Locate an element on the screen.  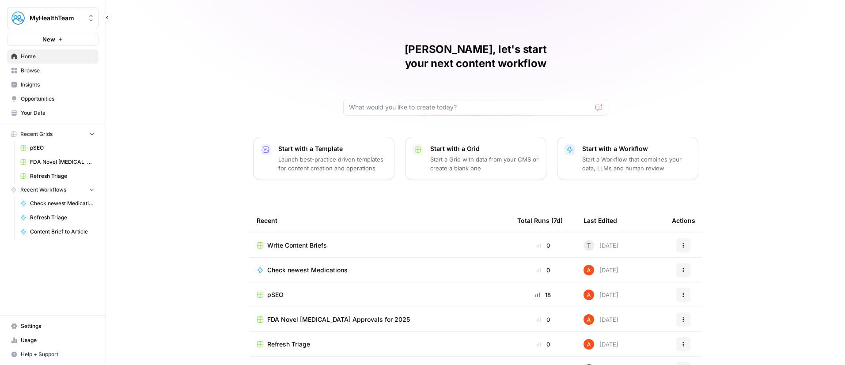
p: Start with a Workflow is located at coordinates (636, 149).